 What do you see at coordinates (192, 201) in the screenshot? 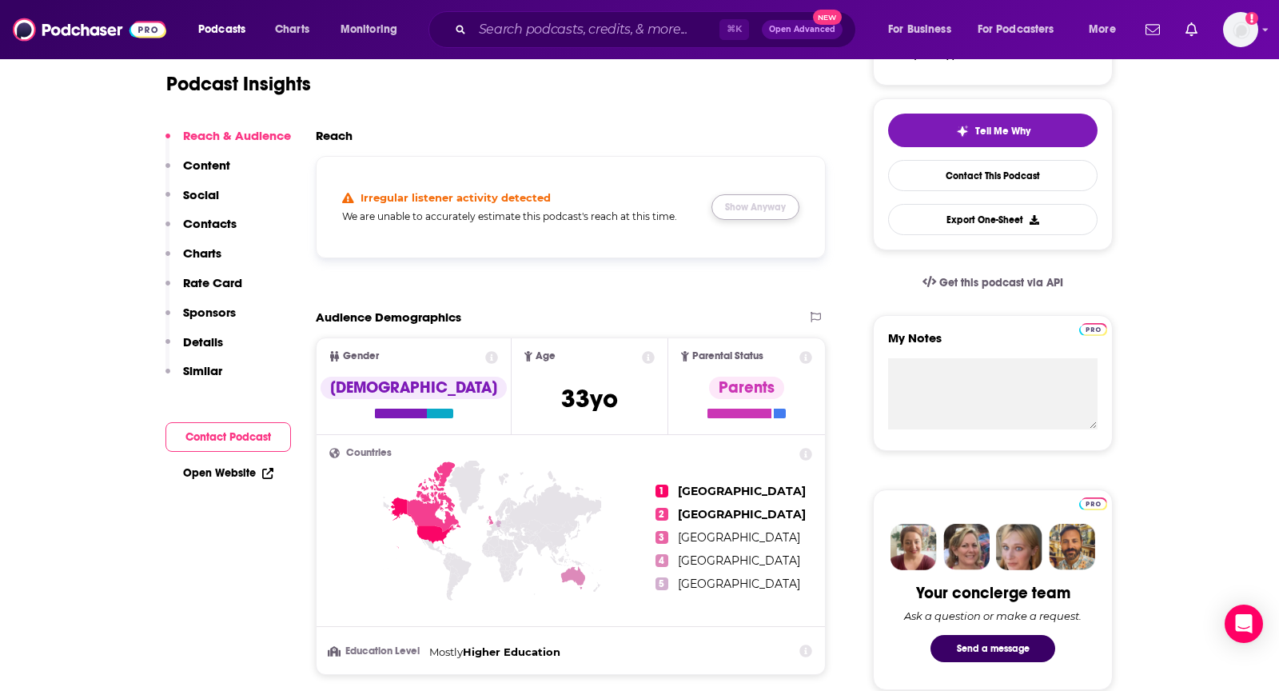
I see `button: Social` at bounding box center [192, 201].